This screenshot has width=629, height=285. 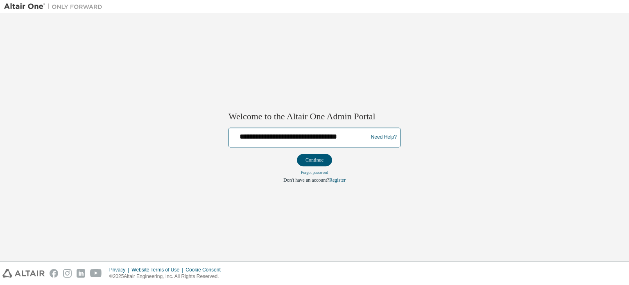 What do you see at coordinates (384, 137) in the screenshot?
I see `a: Need Help?` at bounding box center [384, 137].